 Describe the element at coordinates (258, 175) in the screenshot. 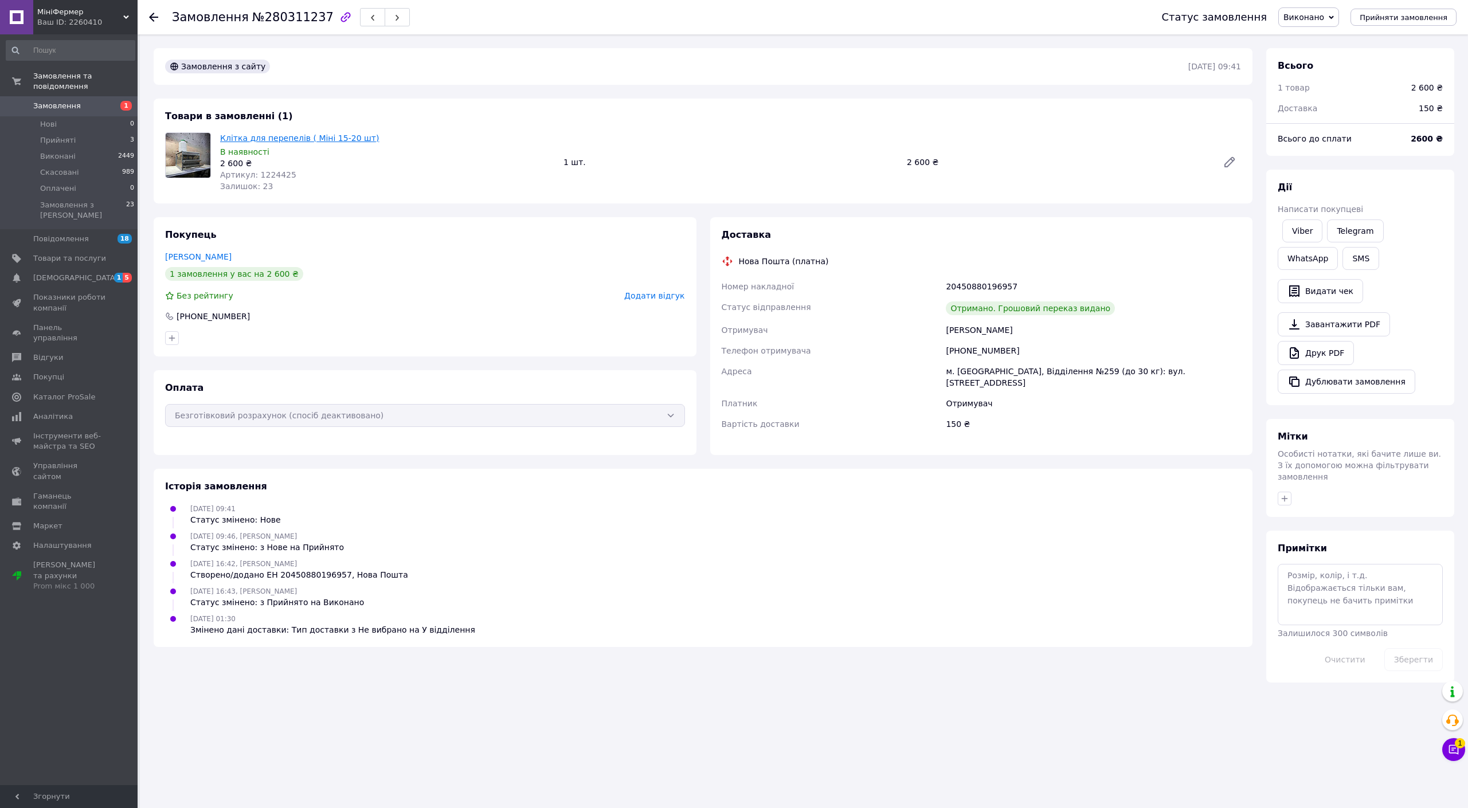

I see `span: Артикул: 1224425` at that location.